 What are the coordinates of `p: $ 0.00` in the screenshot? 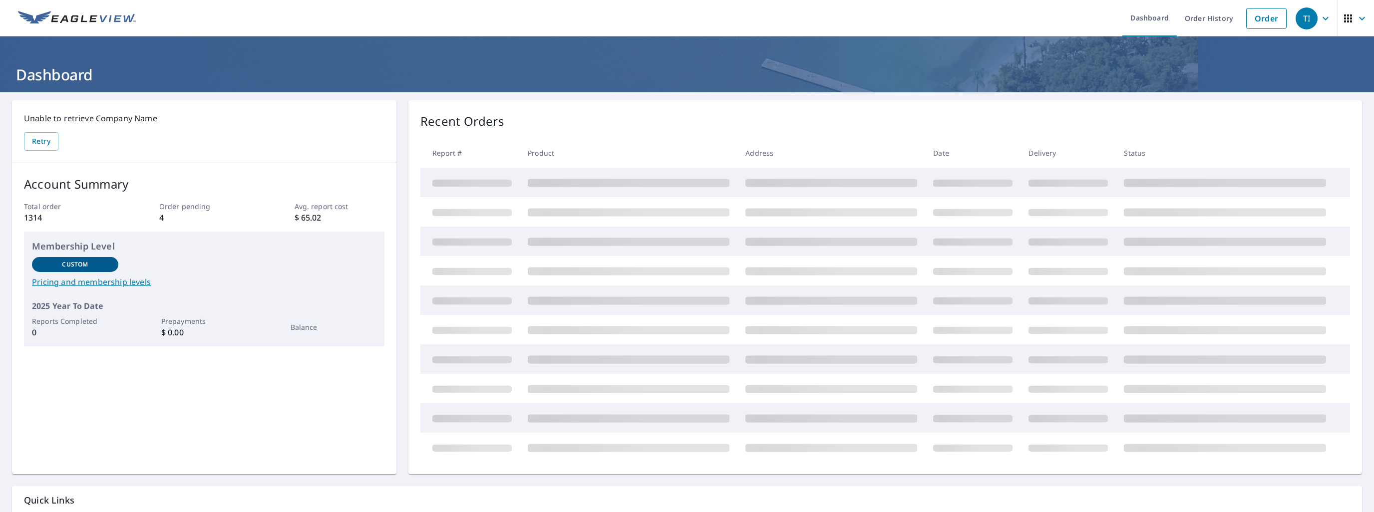 It's located at (204, 332).